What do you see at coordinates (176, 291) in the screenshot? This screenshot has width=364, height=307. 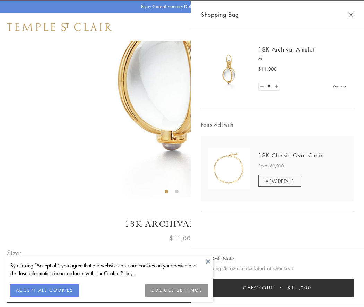 I see `button: COOKIES SETTINGS` at bounding box center [176, 291].